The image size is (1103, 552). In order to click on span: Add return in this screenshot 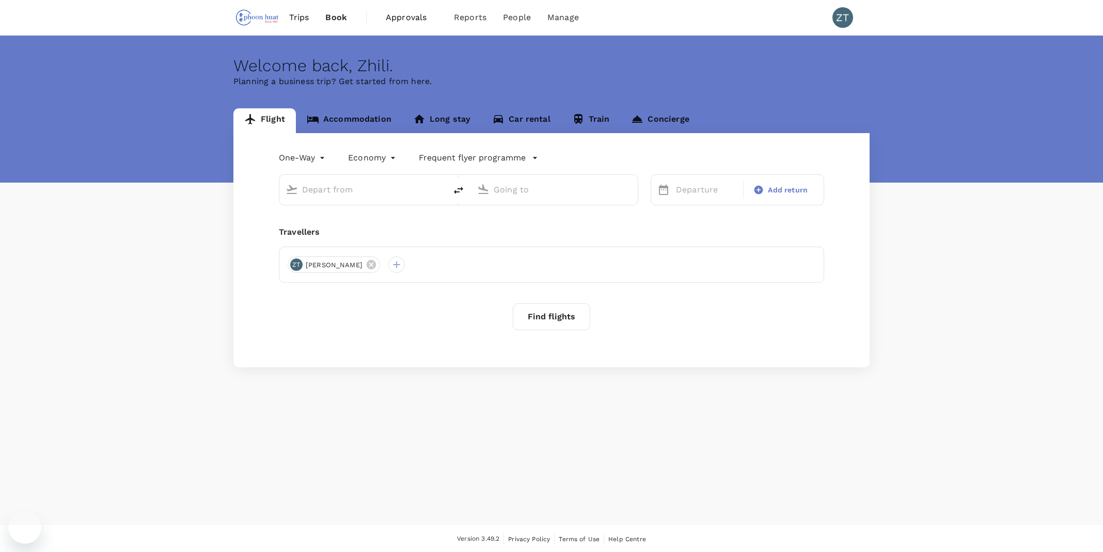, I will do `click(787, 190)`.